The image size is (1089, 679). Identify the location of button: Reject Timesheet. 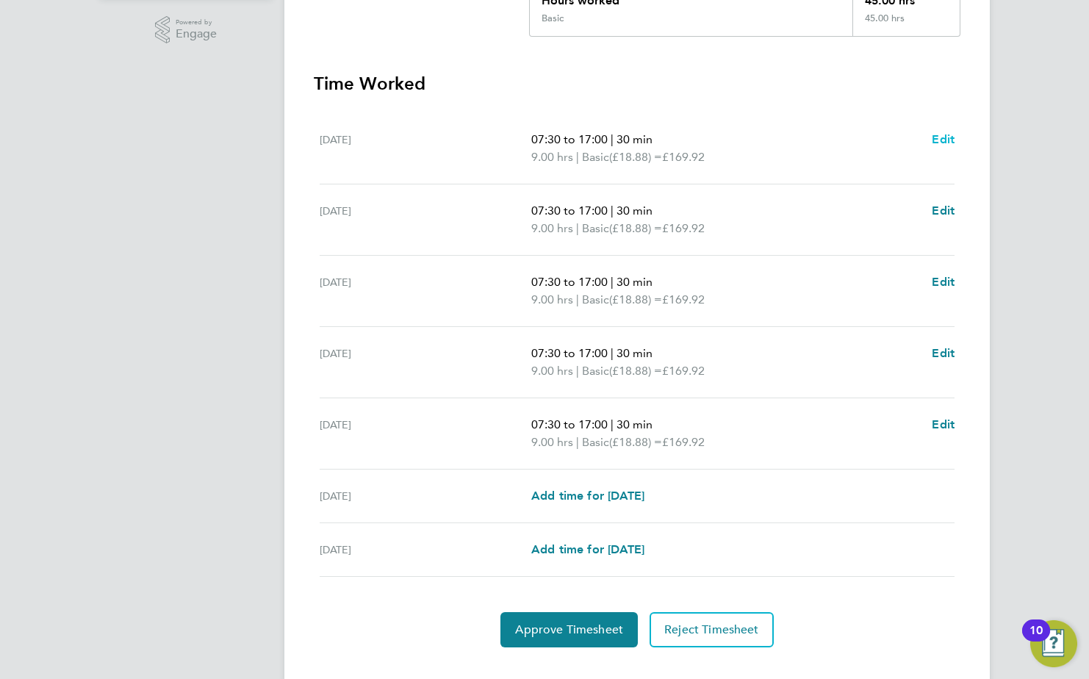
(712, 630).